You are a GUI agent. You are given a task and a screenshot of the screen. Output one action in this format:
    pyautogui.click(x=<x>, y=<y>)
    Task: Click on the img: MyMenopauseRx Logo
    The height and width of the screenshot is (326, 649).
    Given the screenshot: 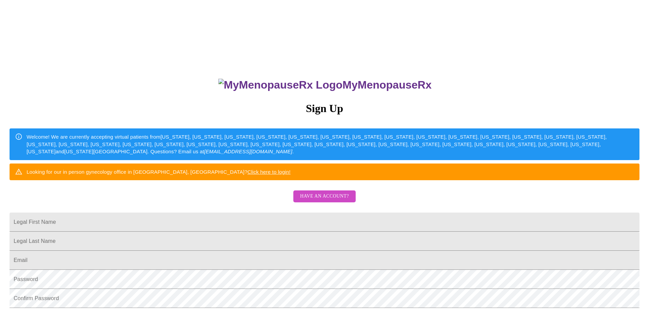 What is the action you would take?
    pyautogui.click(x=280, y=85)
    